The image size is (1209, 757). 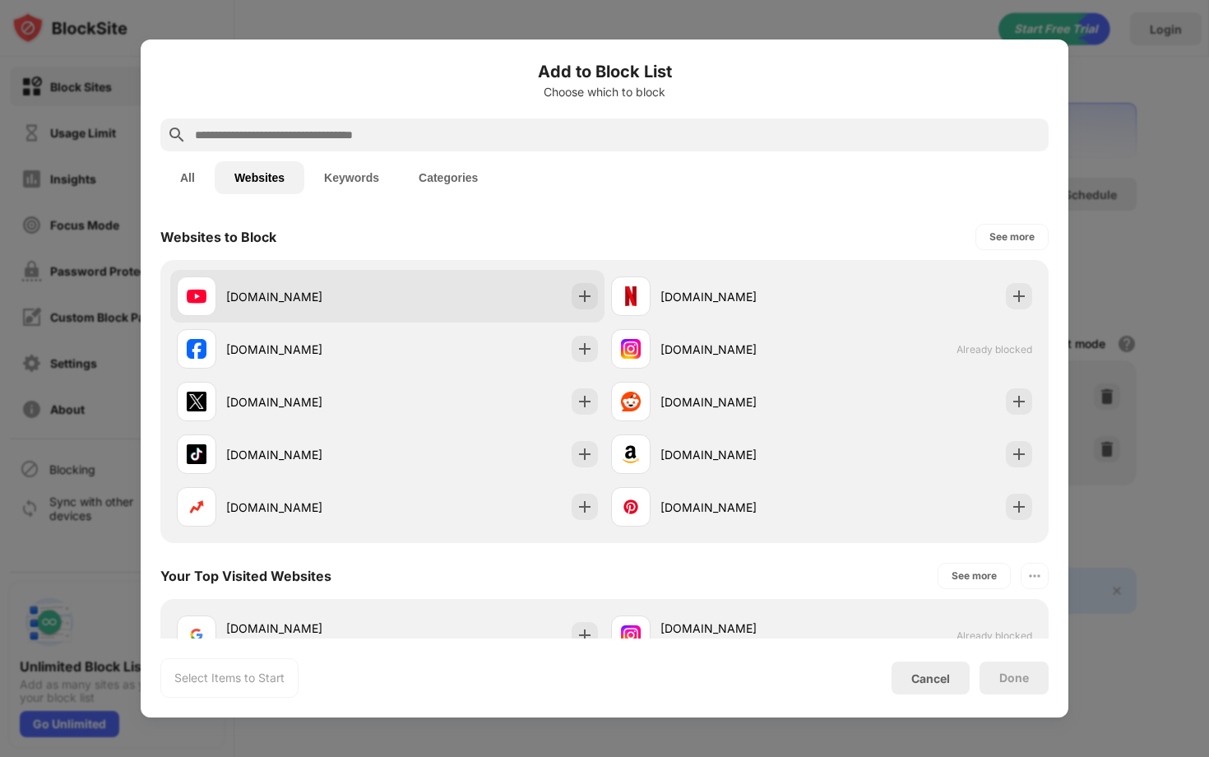 What do you see at coordinates (605, 72) in the screenshot?
I see `h6: Add to Block List` at bounding box center [605, 72].